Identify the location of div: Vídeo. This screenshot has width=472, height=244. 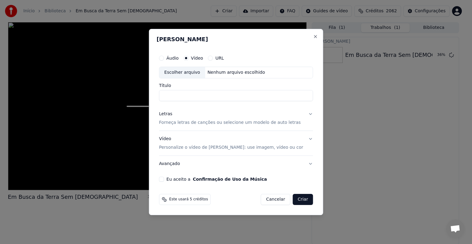
(231, 143).